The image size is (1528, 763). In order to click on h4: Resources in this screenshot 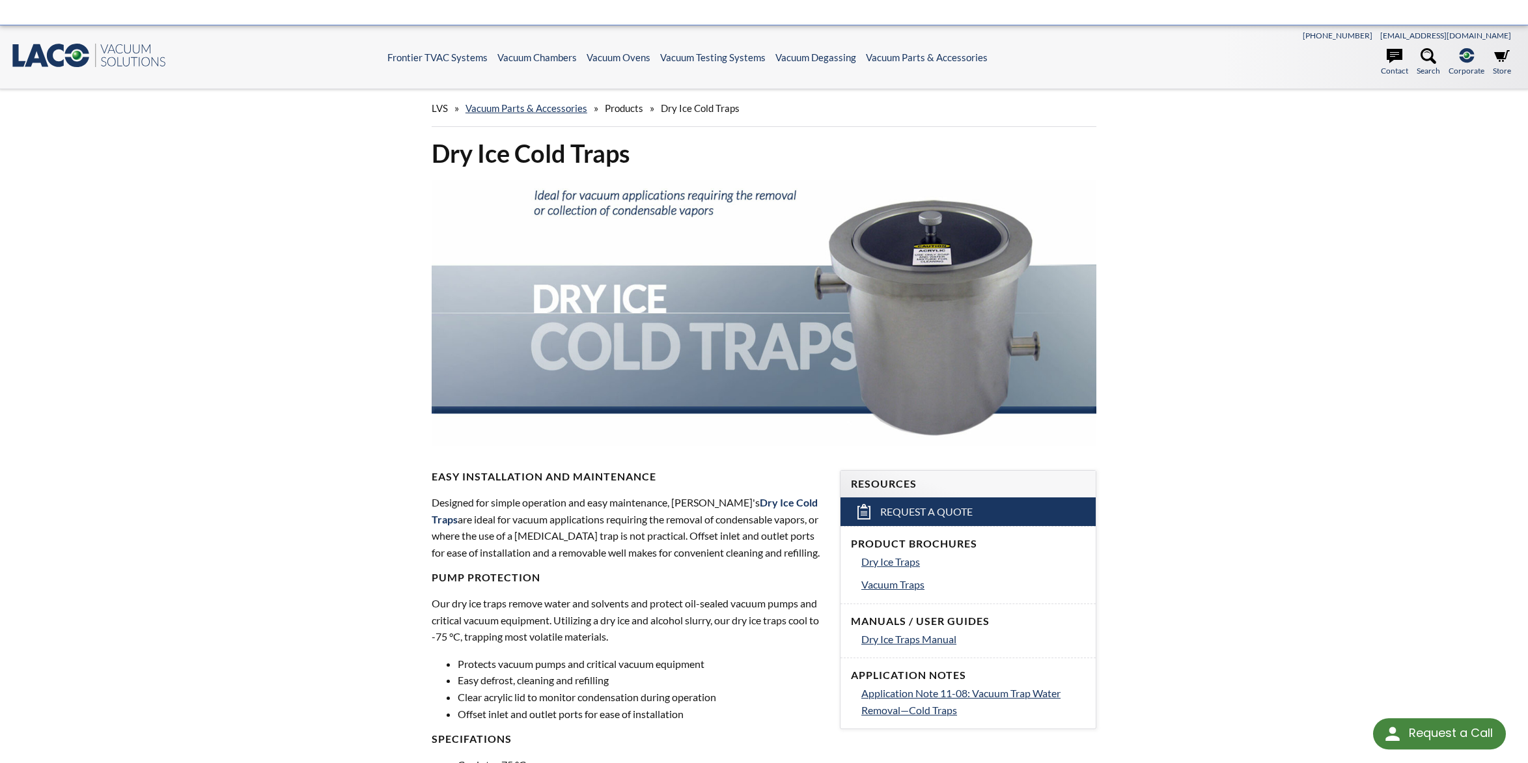, I will do `click(968, 484)`.